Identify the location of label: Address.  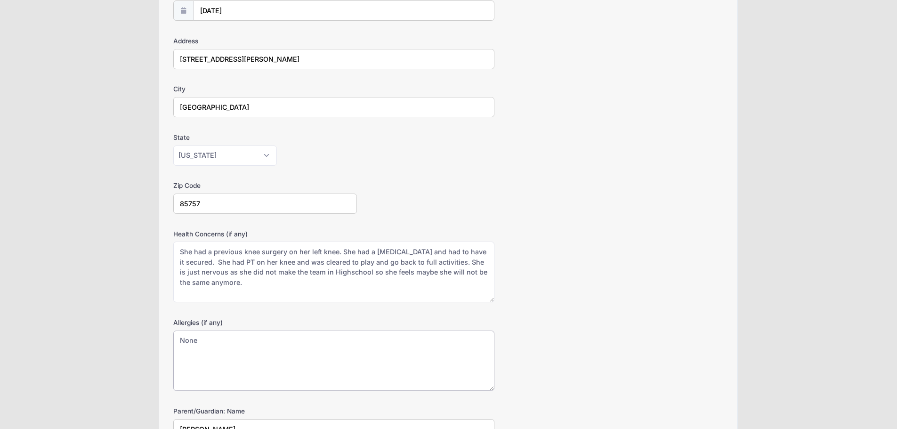
(265, 41).